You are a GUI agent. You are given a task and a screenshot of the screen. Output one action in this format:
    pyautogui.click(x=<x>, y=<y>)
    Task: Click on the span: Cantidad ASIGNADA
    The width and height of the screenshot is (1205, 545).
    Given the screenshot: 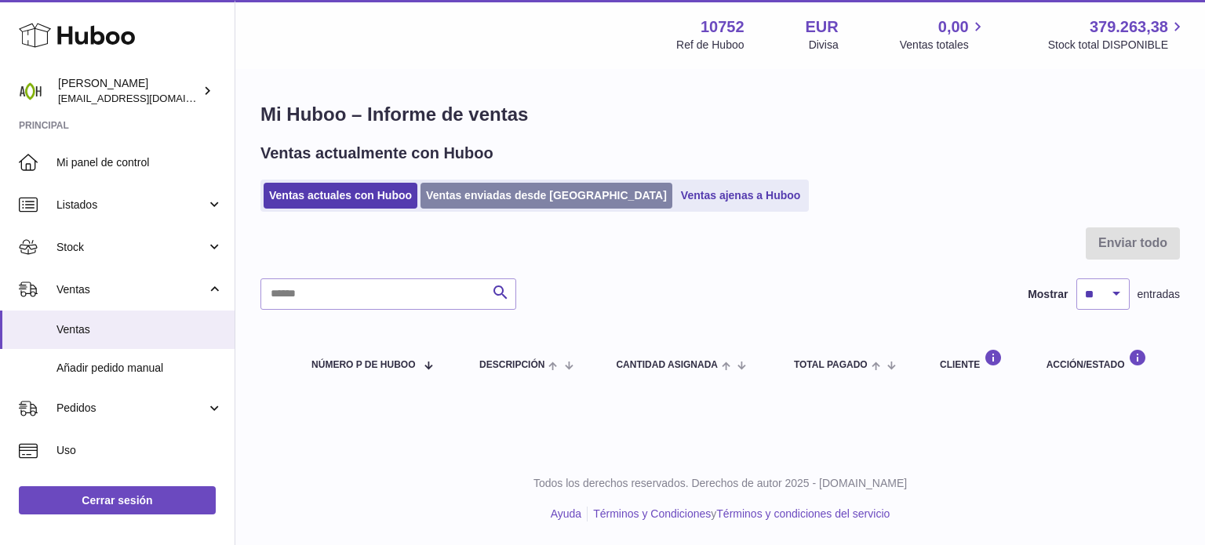 What is the action you would take?
    pyautogui.click(x=667, y=365)
    